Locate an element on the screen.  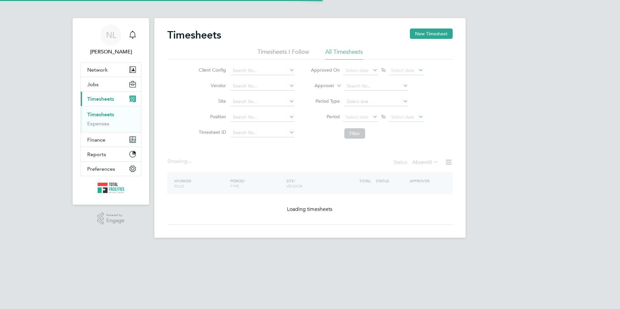
button: Jobs is located at coordinates (111, 84).